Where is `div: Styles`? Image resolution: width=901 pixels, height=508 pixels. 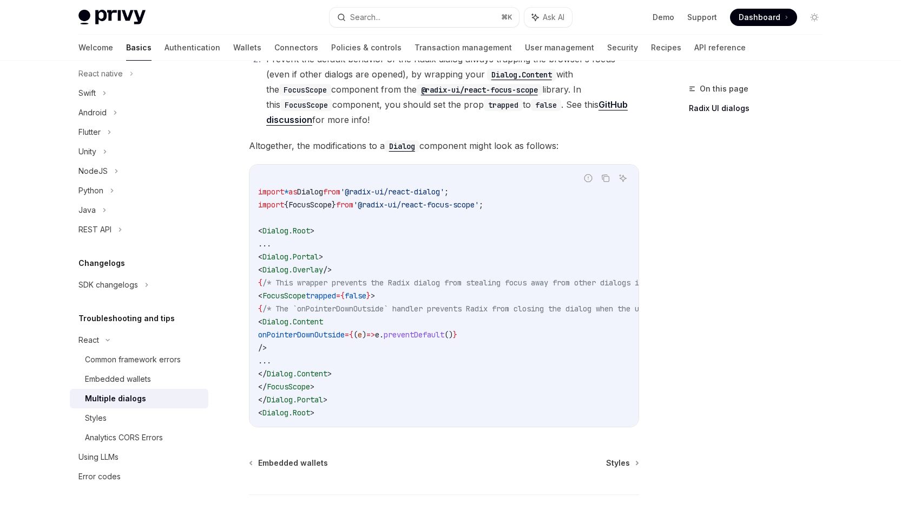 div: Styles is located at coordinates (96, 418).